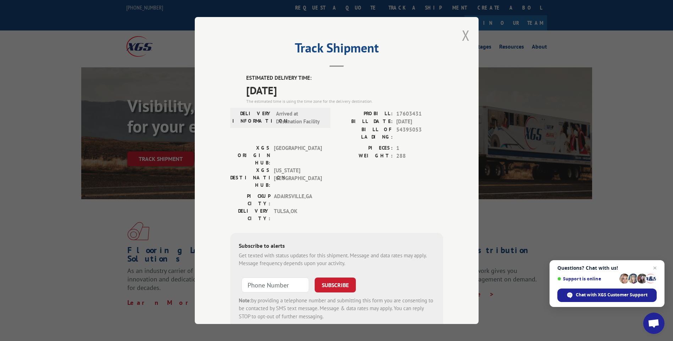 The height and width of the screenshot is (341, 673). What do you see at coordinates (250, 178) in the screenshot?
I see `label: XGS DESTINATION HUB:` at bounding box center [250, 178].